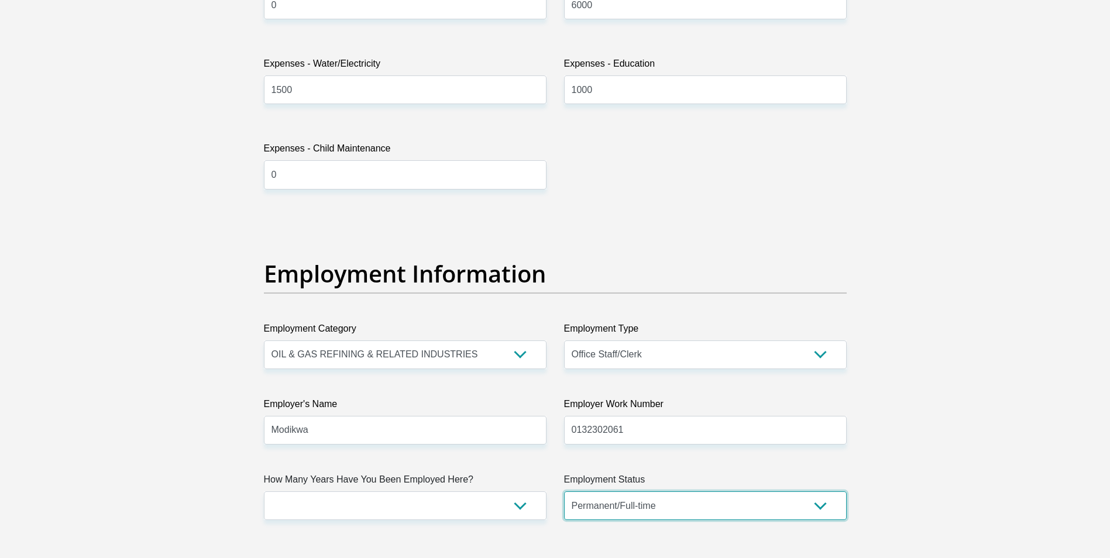 This screenshot has height=558, width=1110. What do you see at coordinates (405, 151) in the screenshot?
I see `label: Expenses - Child Maintenance` at bounding box center [405, 151].